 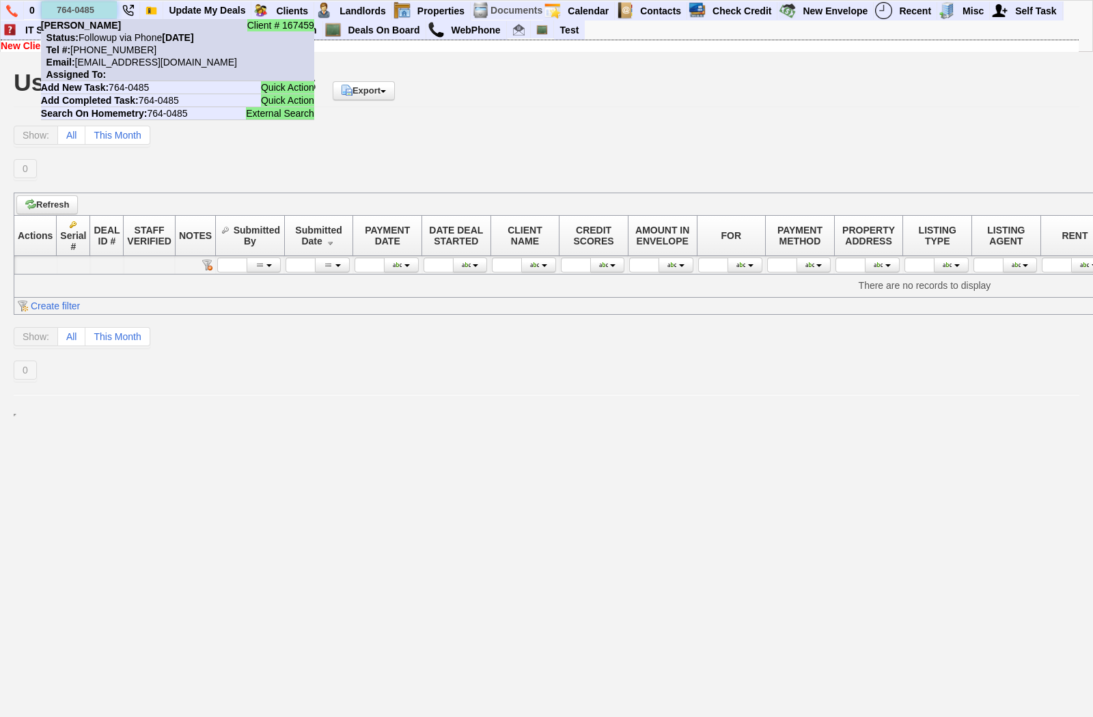 I want to click on b: Add Completed Task:, so click(x=89, y=100).